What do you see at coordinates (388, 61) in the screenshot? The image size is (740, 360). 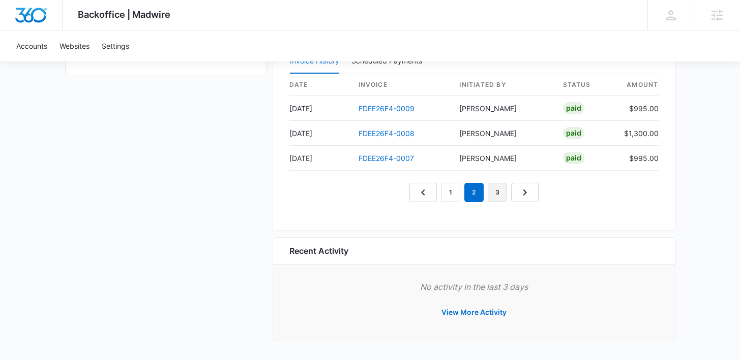 I see `div: Scheduled Payments` at bounding box center [388, 61].